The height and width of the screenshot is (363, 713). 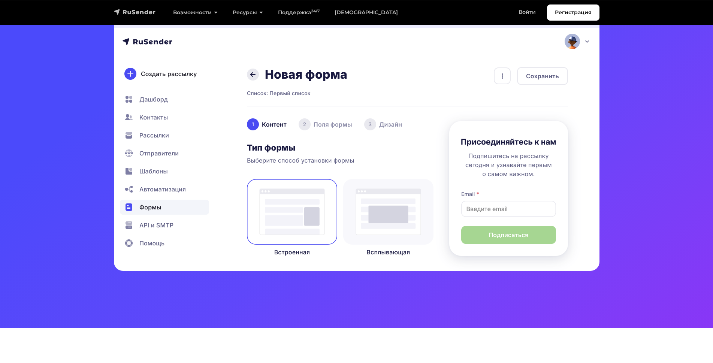 What do you see at coordinates (357, 140) in the screenshot?
I see `img: hero-forms-min.png` at bounding box center [357, 140].